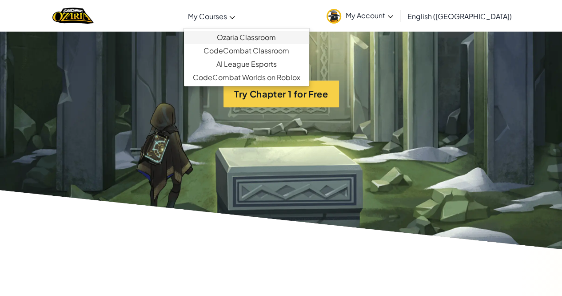 The width and height of the screenshot is (562, 296). What do you see at coordinates (334, 16) in the screenshot?
I see `img: avatar` at bounding box center [334, 16].